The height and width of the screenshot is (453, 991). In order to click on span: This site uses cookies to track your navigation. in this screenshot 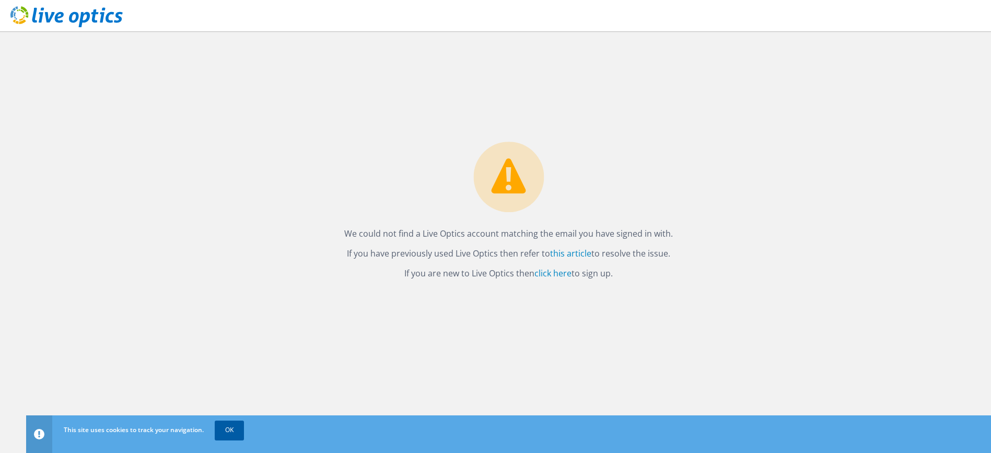, I will do `click(134, 430)`.